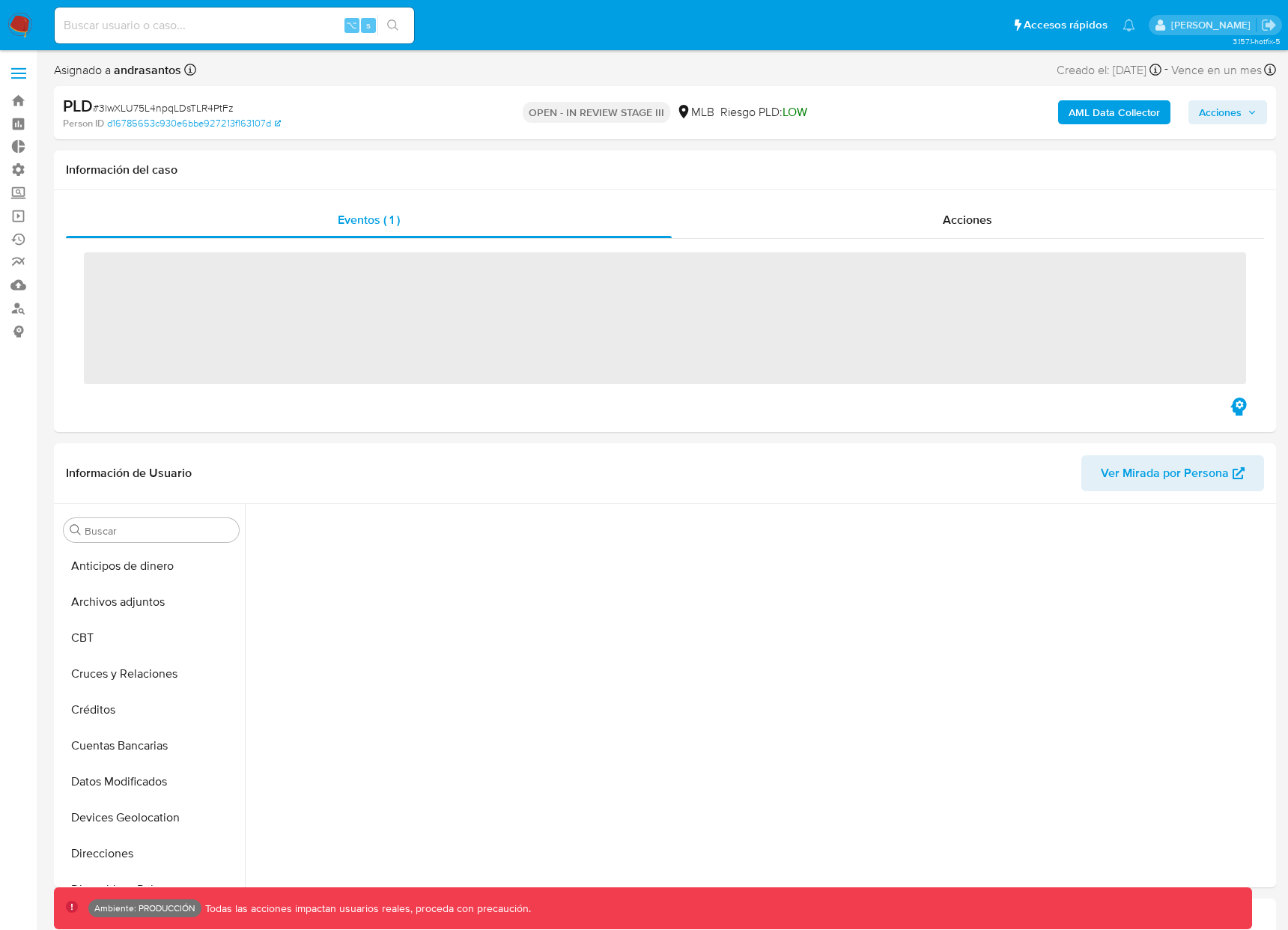 The image size is (1288, 930). What do you see at coordinates (151, 638) in the screenshot?
I see `button: CBT` at bounding box center [151, 638].